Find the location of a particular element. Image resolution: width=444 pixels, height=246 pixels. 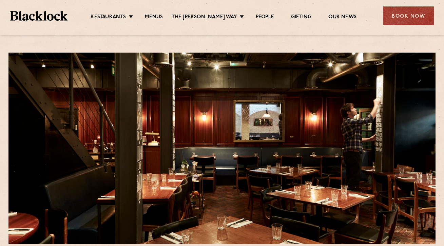

a: Our News is located at coordinates (343, 18).